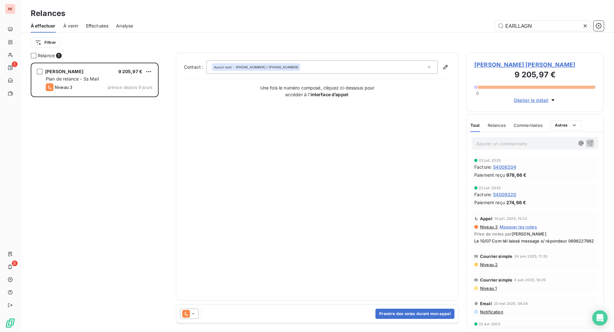 This screenshot has height=332, width=614. I want to click on span: 54009320, so click(505, 195).